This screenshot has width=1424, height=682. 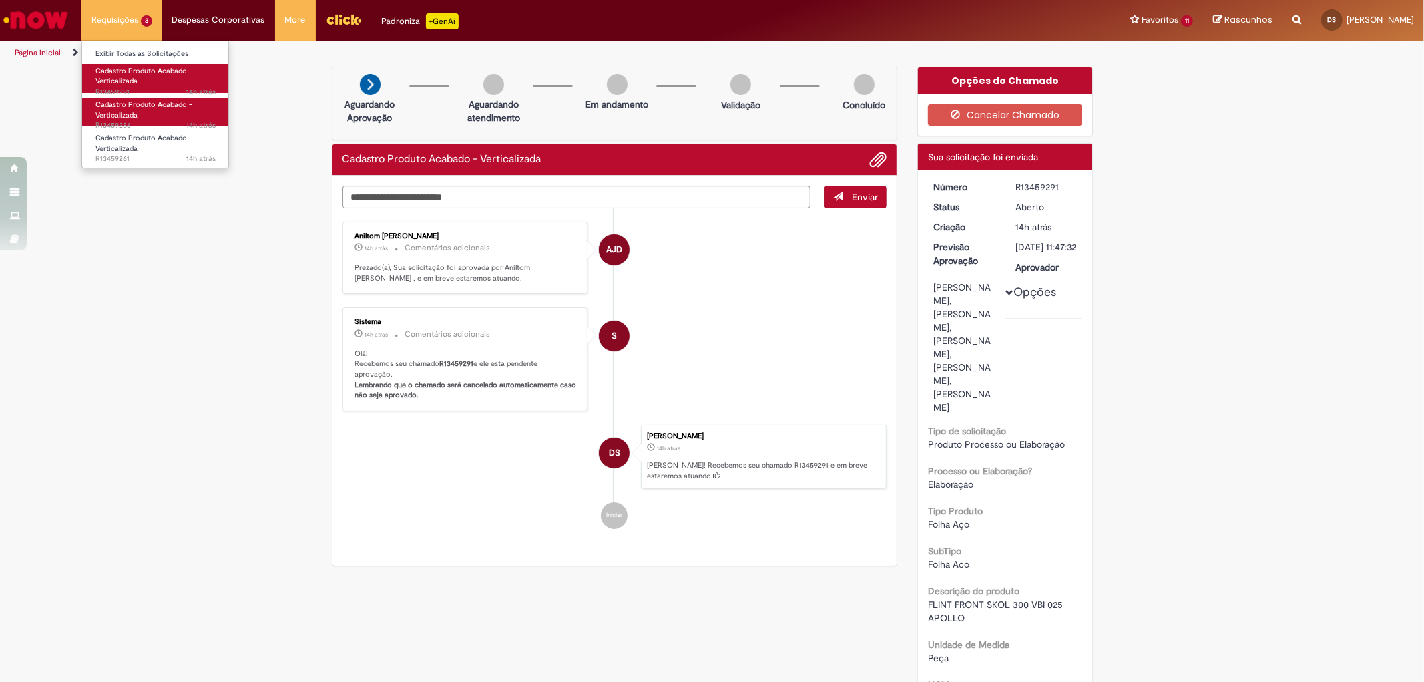 What do you see at coordinates (156, 92) in the screenshot?
I see `span: R13459291` at bounding box center [156, 92].